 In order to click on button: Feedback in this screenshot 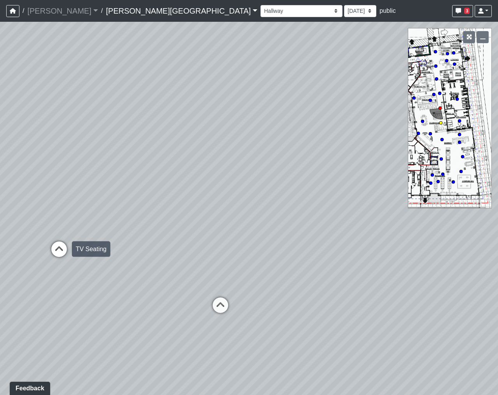, I will do `click(24, 9)`.